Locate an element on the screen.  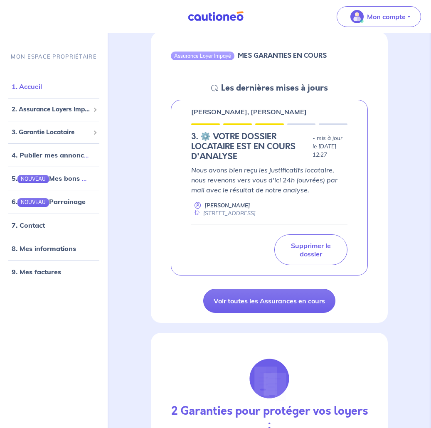
span: 2. Assurance Loyers Impayés is located at coordinates (51, 109).